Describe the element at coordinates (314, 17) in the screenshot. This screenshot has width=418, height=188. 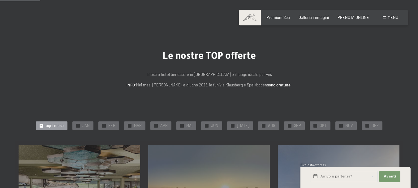
I see `span: Galleria immagini` at that location.